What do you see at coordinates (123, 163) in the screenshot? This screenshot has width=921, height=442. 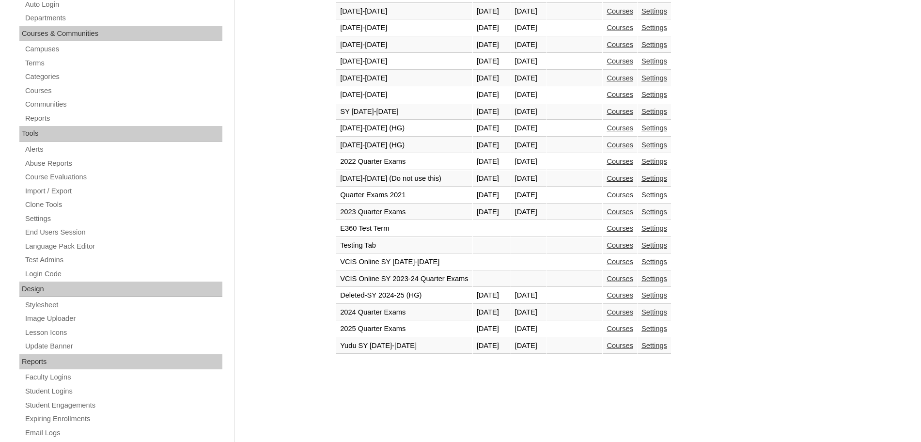 I see `a: Abuse Reports` at bounding box center [123, 163].